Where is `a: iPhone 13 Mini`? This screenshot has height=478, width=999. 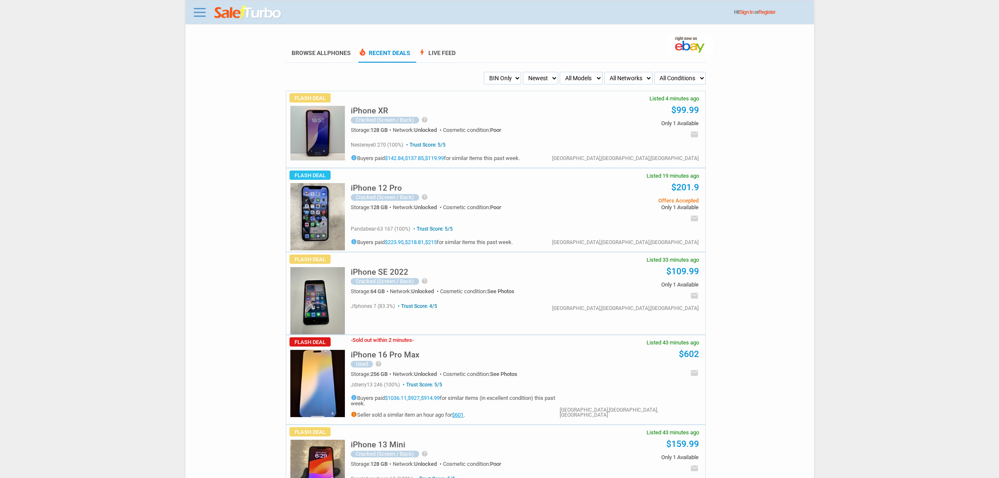 a: iPhone 13 Mini is located at coordinates (378, 445).